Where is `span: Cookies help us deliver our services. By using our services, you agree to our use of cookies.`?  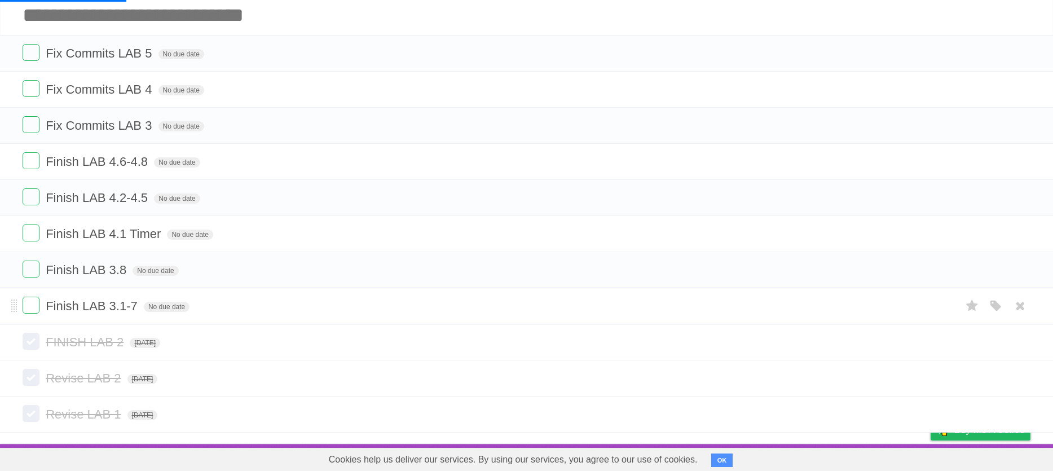 span: Cookies help us deliver our services. By using our services, you agree to our use of cookies. is located at coordinates (513, 460).